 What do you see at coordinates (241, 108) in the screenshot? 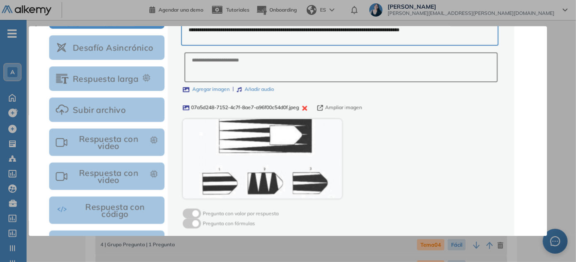
I see `div: 07a5d248-7152-4c7f-8ae7-a96f00c54d0f.jpeg` at bounding box center [241, 108].